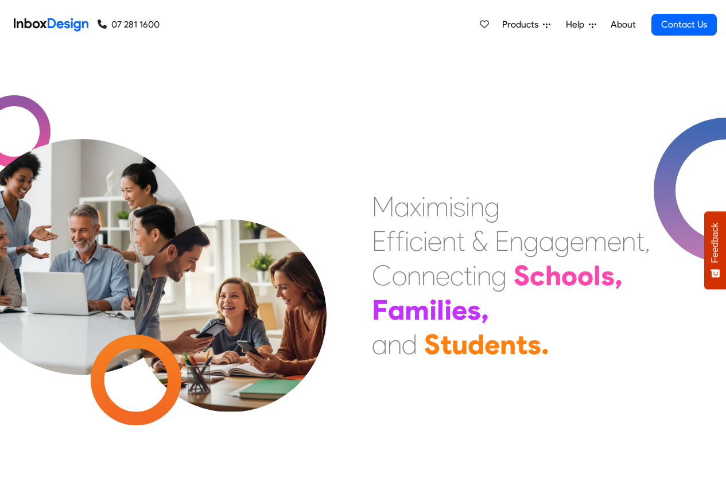 The image size is (726, 501). I want to click on div: Maximising Efficient & Engagement, Connecting Schools, Families, and Students., so click(511, 276).